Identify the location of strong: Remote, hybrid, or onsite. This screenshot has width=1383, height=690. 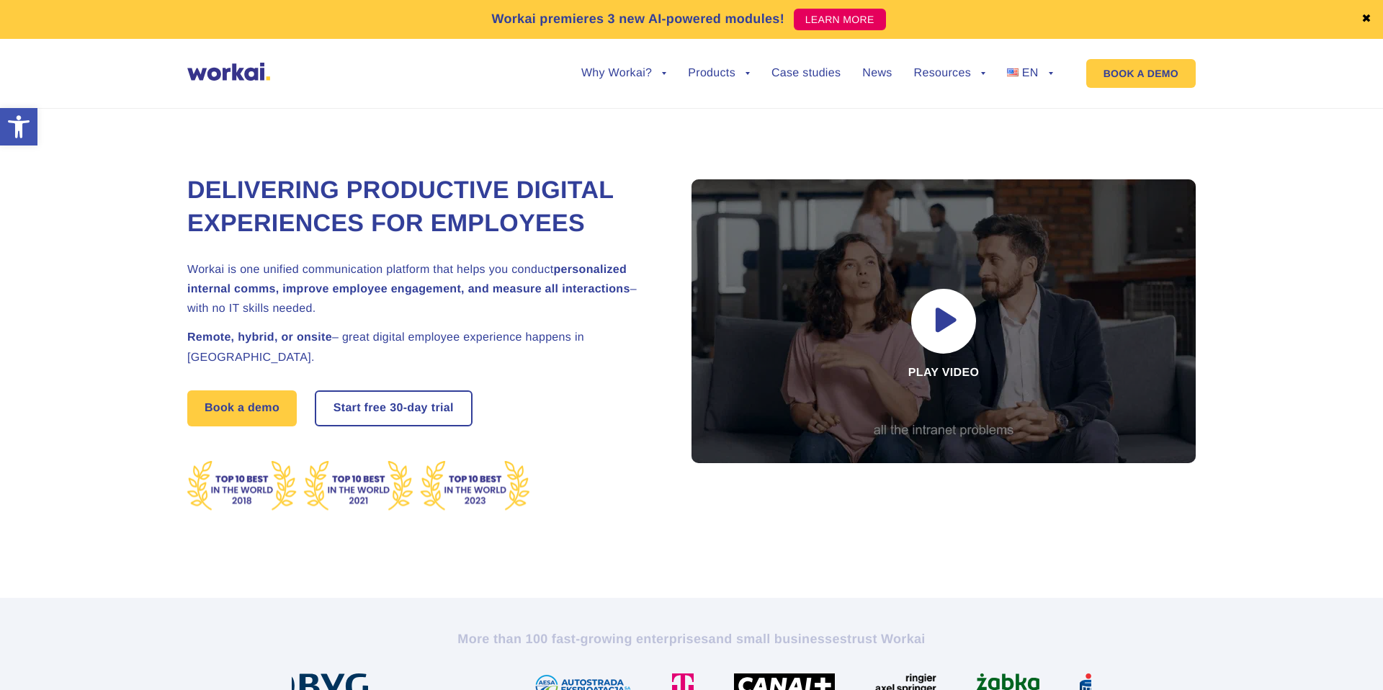
(259, 337).